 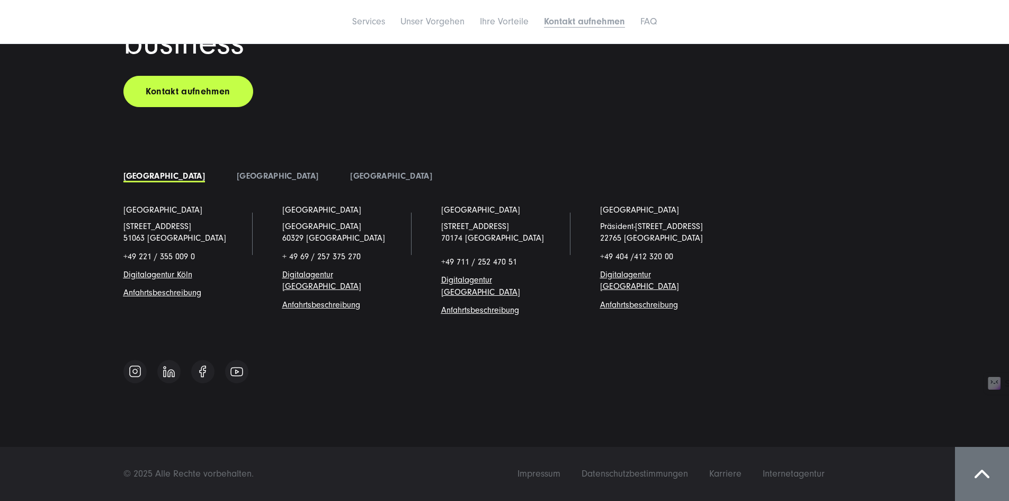 I want to click on a: Unser Vorgehen, so click(x=432, y=21).